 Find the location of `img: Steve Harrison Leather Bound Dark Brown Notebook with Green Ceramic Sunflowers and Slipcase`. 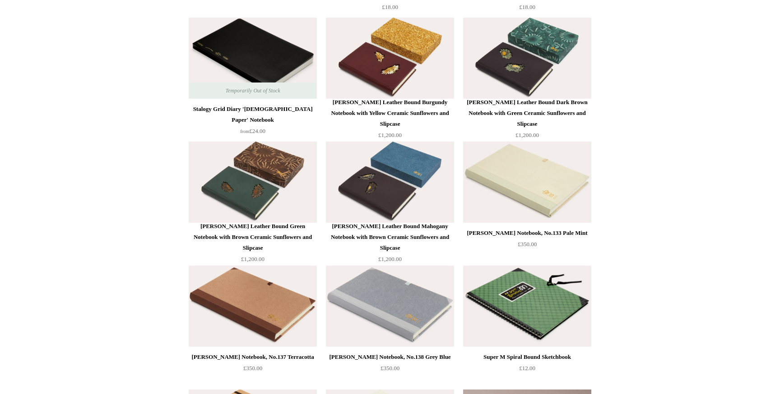

img: Steve Harrison Leather Bound Dark Brown Notebook with Green Ceramic Sunflowers and Slipcase is located at coordinates (527, 58).